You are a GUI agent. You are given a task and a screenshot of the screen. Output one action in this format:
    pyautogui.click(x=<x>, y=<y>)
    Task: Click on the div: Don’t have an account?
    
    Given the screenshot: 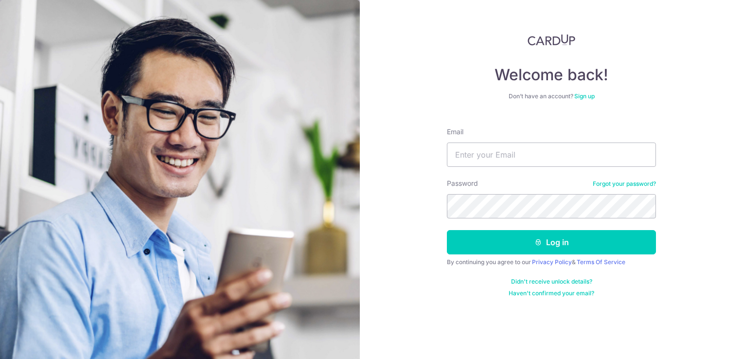 What is the action you would take?
    pyautogui.click(x=551, y=96)
    